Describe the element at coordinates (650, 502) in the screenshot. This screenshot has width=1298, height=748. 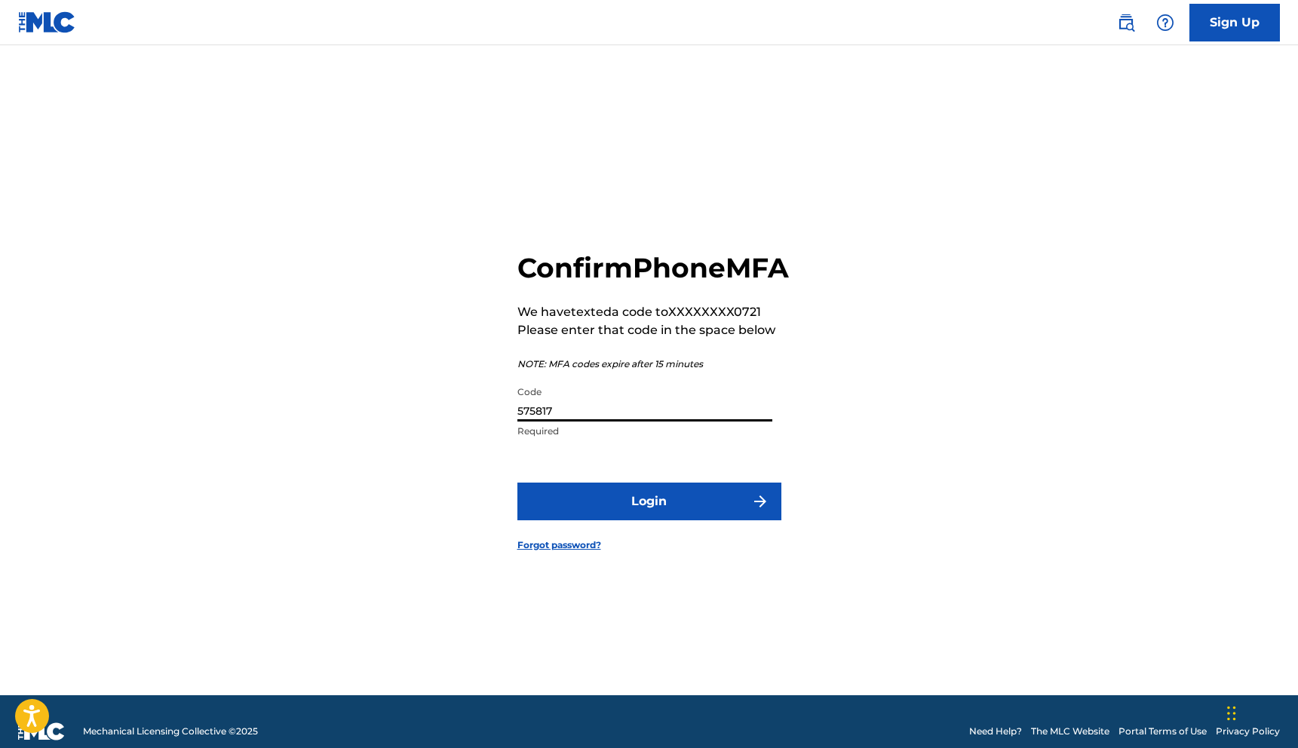
I see `button: Login` at that location.